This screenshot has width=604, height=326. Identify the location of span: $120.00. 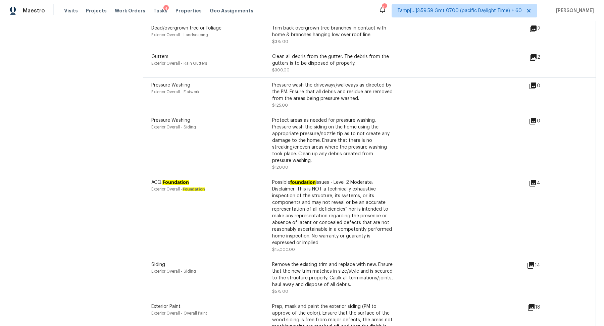
(280, 167).